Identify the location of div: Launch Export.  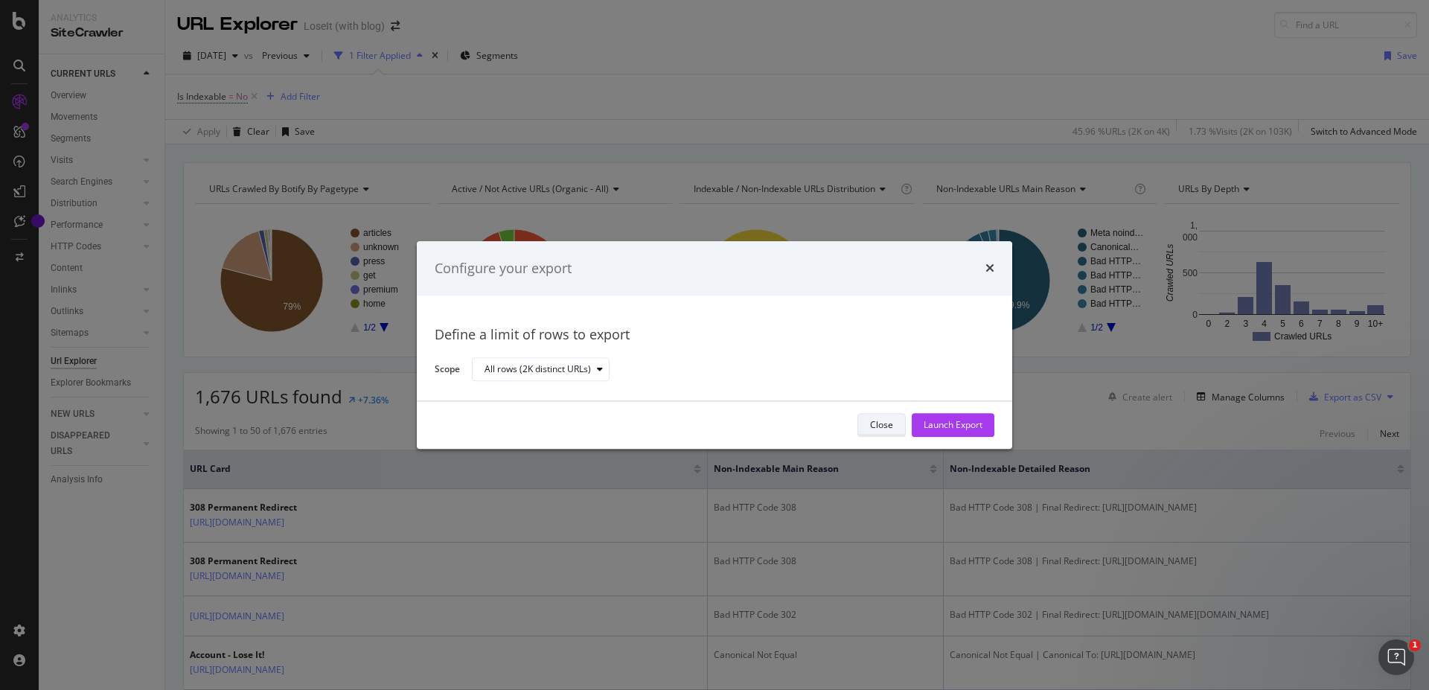
(952, 425).